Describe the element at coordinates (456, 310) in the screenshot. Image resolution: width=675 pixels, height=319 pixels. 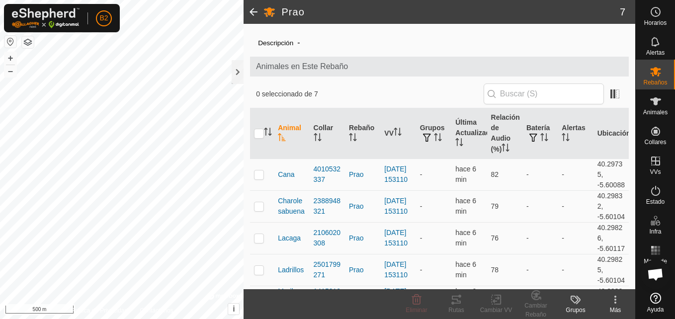
I see `div: Rutas` at that location.